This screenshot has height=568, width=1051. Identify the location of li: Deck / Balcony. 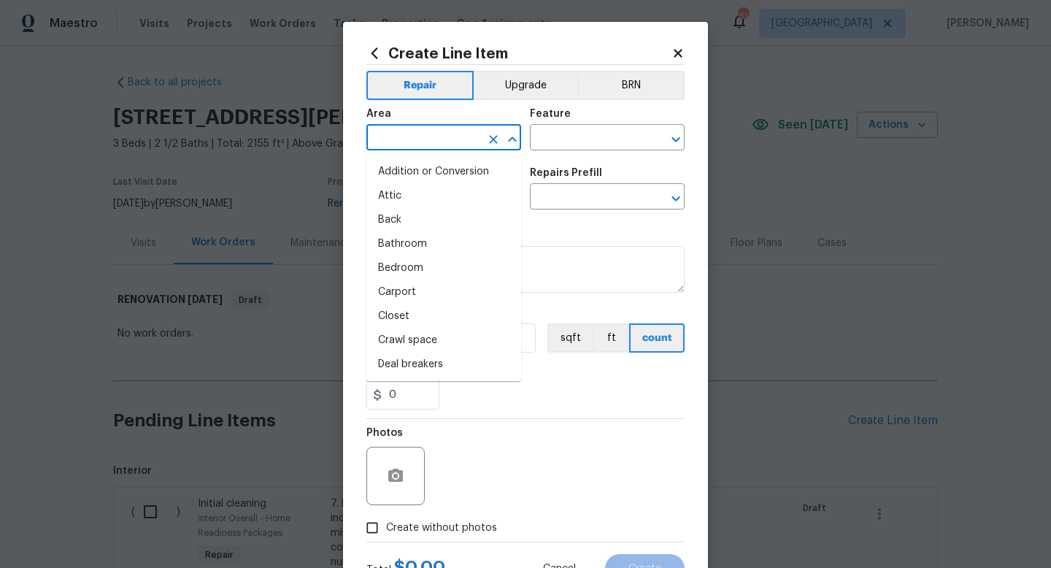
(444, 388).